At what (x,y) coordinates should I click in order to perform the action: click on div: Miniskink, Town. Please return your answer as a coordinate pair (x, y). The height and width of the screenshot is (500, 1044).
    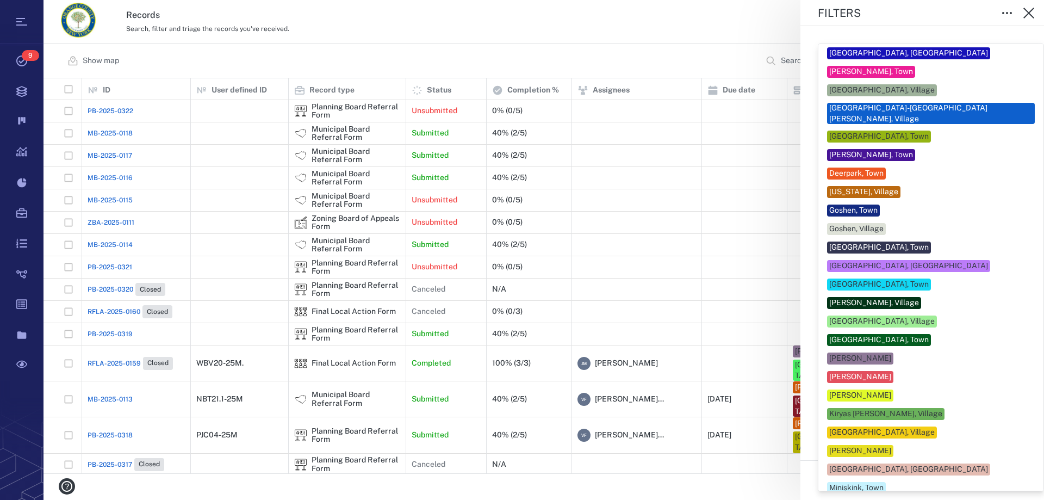
    Looking at the image, I should click on (857, 488).